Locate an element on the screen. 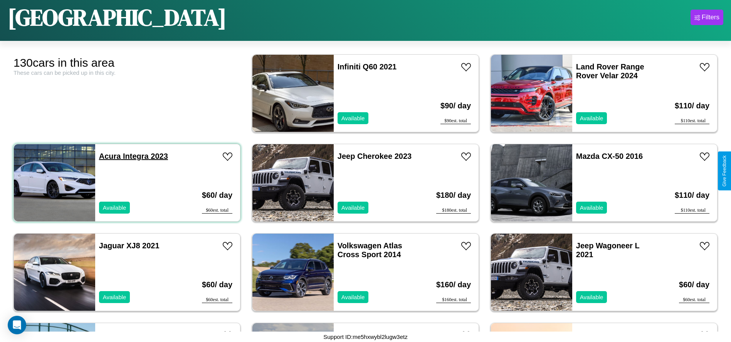 This screenshot has height=342, width=731. a: Acura Integra 2023 is located at coordinates (133, 156).